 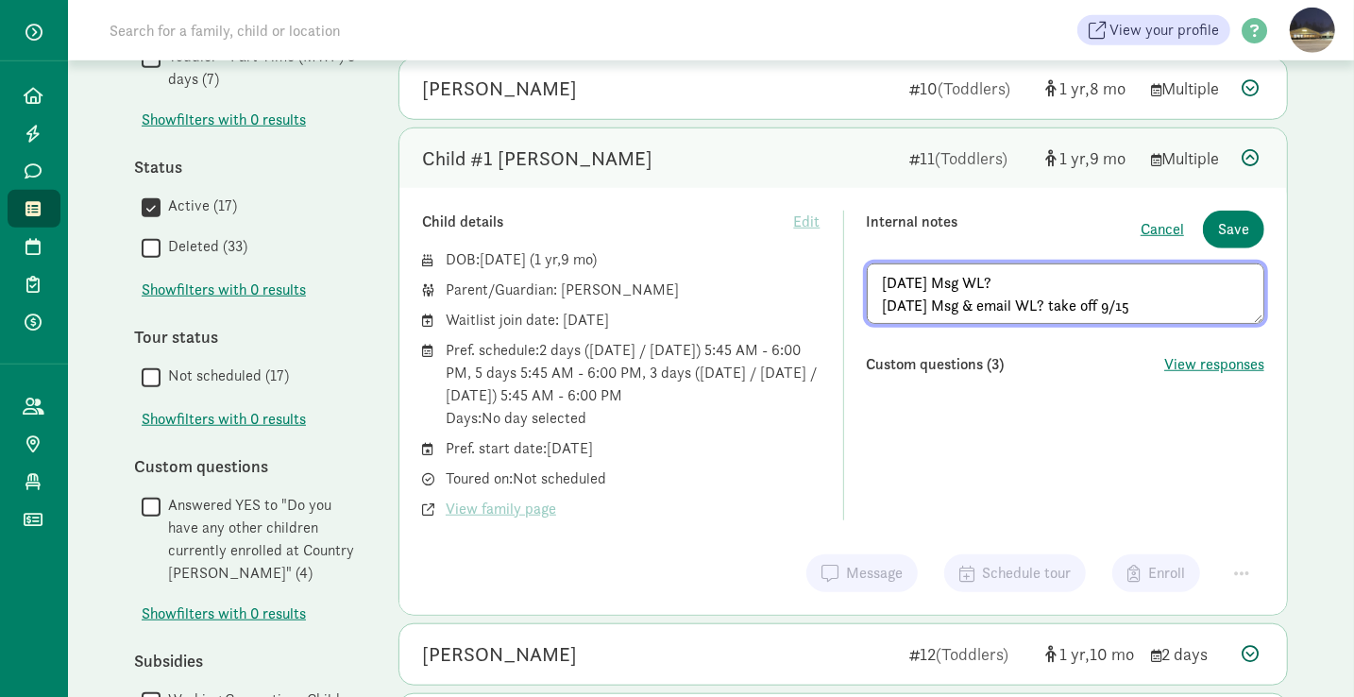 I want to click on div: Subsidies, so click(x=247, y=660).